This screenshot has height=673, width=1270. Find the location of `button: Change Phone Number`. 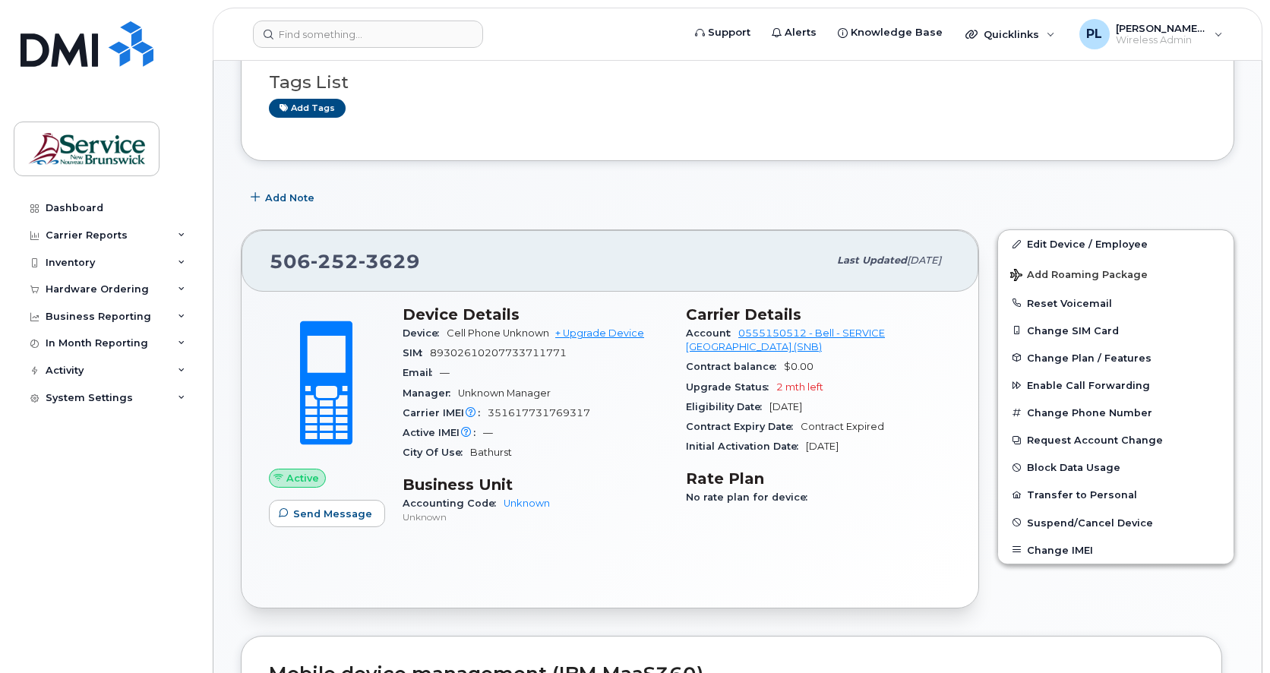

button: Change Phone Number is located at coordinates (1116, 413).